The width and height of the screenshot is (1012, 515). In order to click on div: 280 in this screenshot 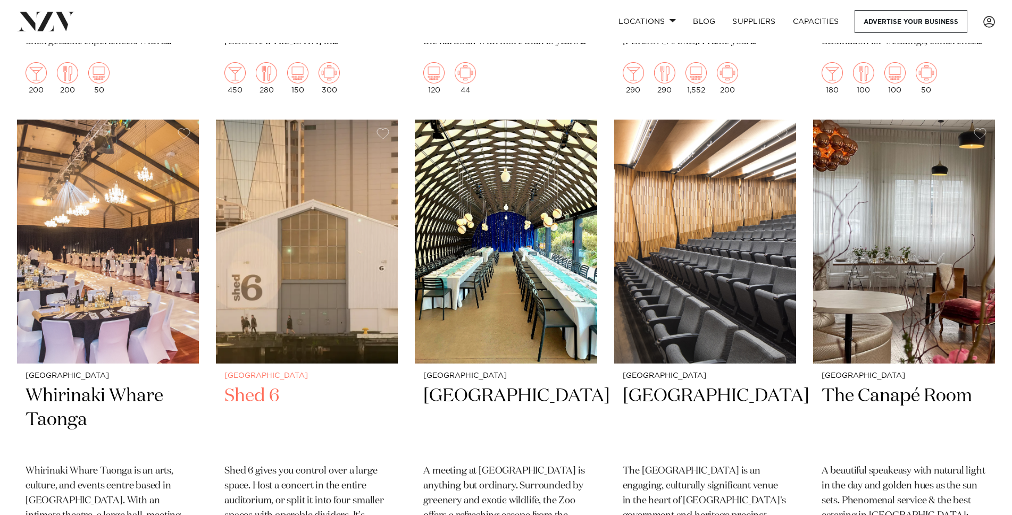, I will do `click(266, 78)`.